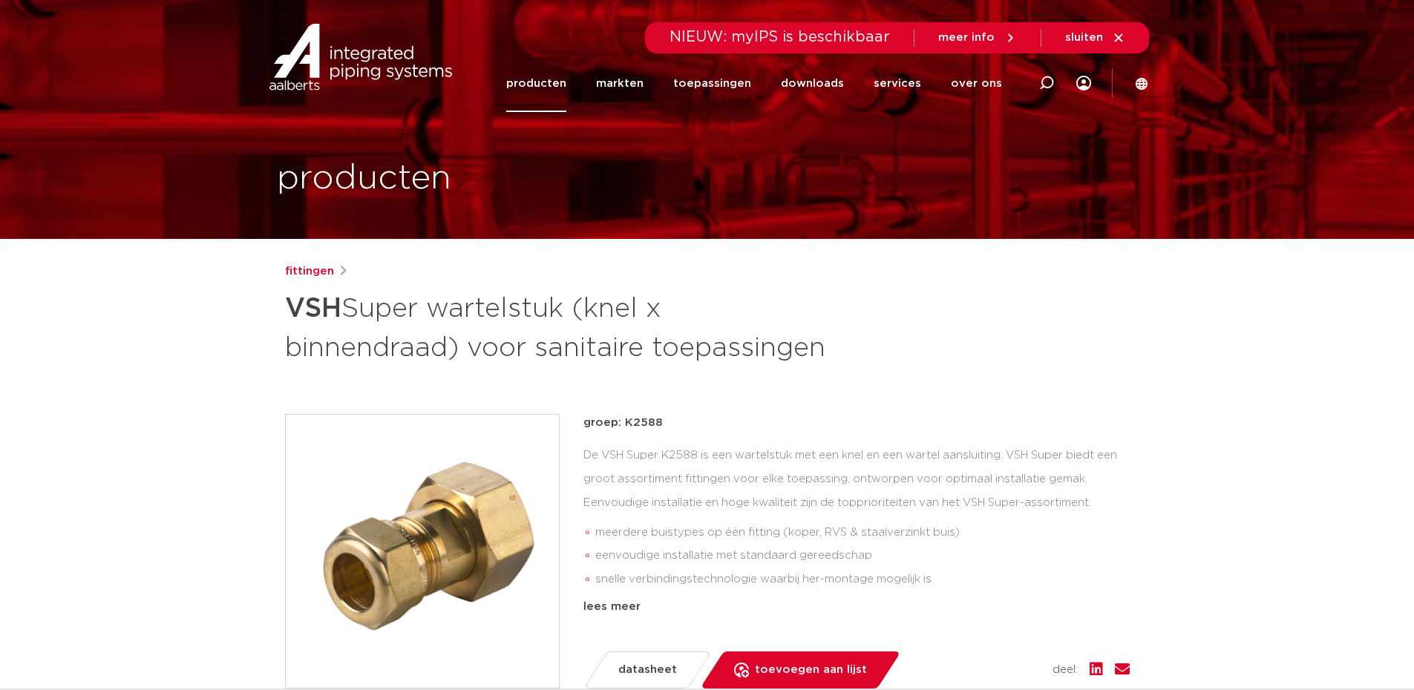  What do you see at coordinates (863, 580) in the screenshot?
I see `li: snelle verbindingstechnologie waarbij her-montage mogelijk is` at bounding box center [863, 580].